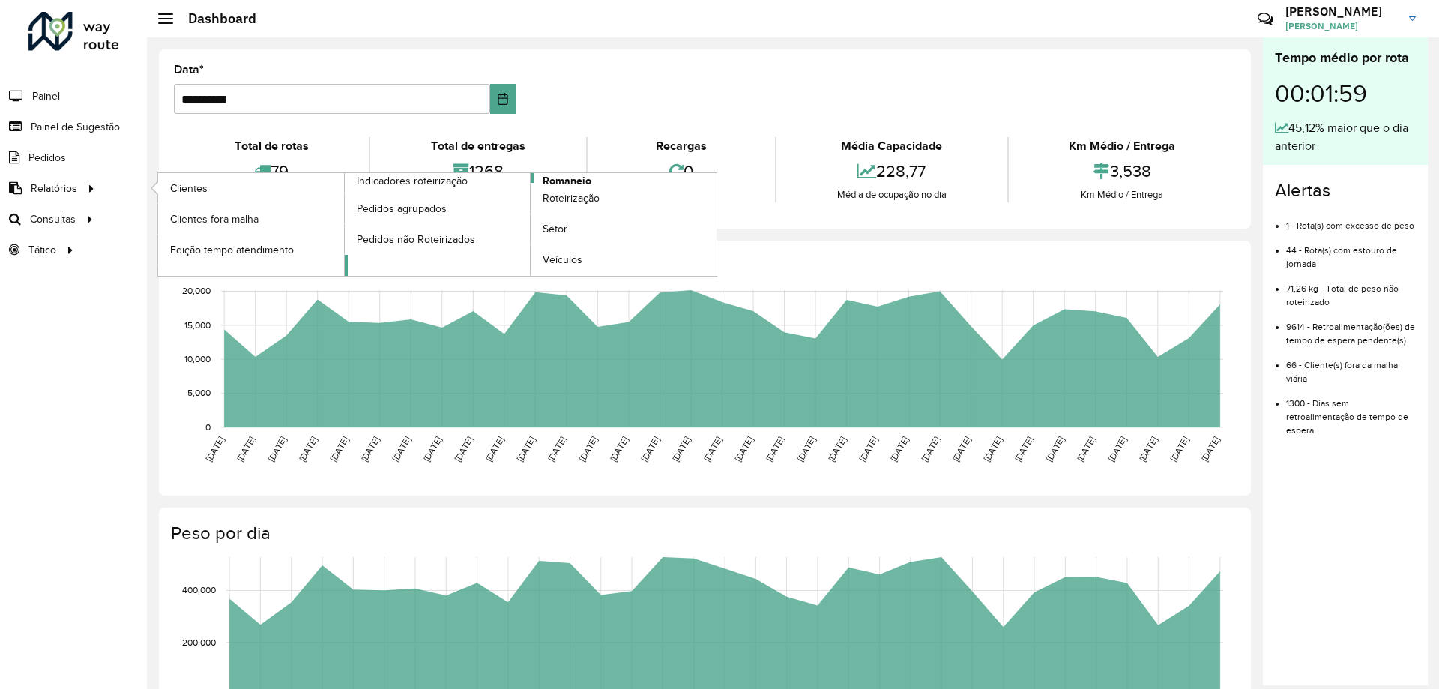  I want to click on span: Painel de Sugestão, so click(75, 127).